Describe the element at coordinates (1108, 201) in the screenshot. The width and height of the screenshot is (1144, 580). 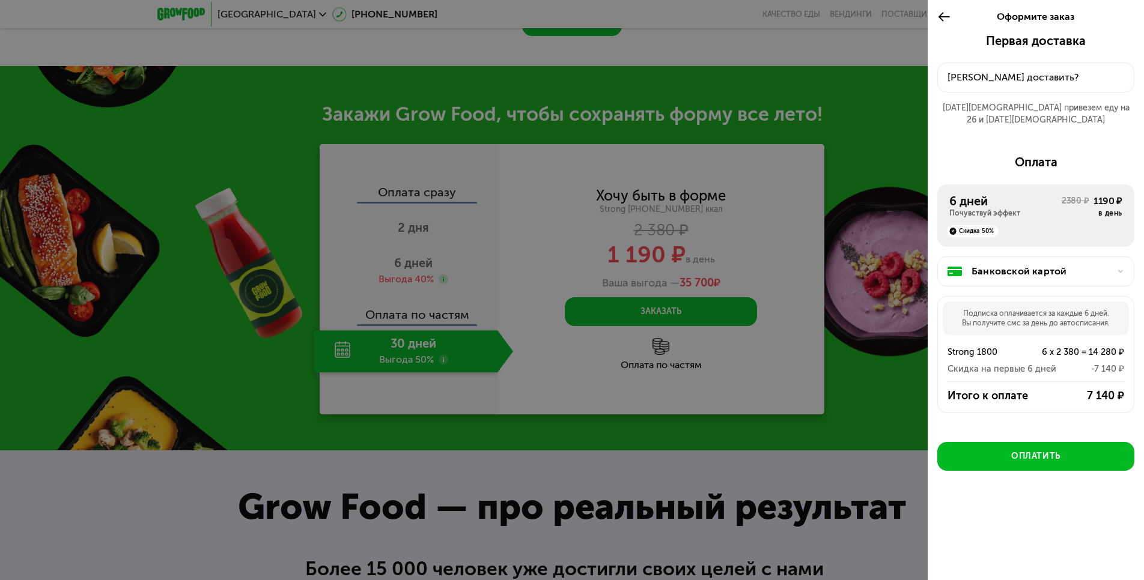
I see `div: 1190 ₽` at that location.